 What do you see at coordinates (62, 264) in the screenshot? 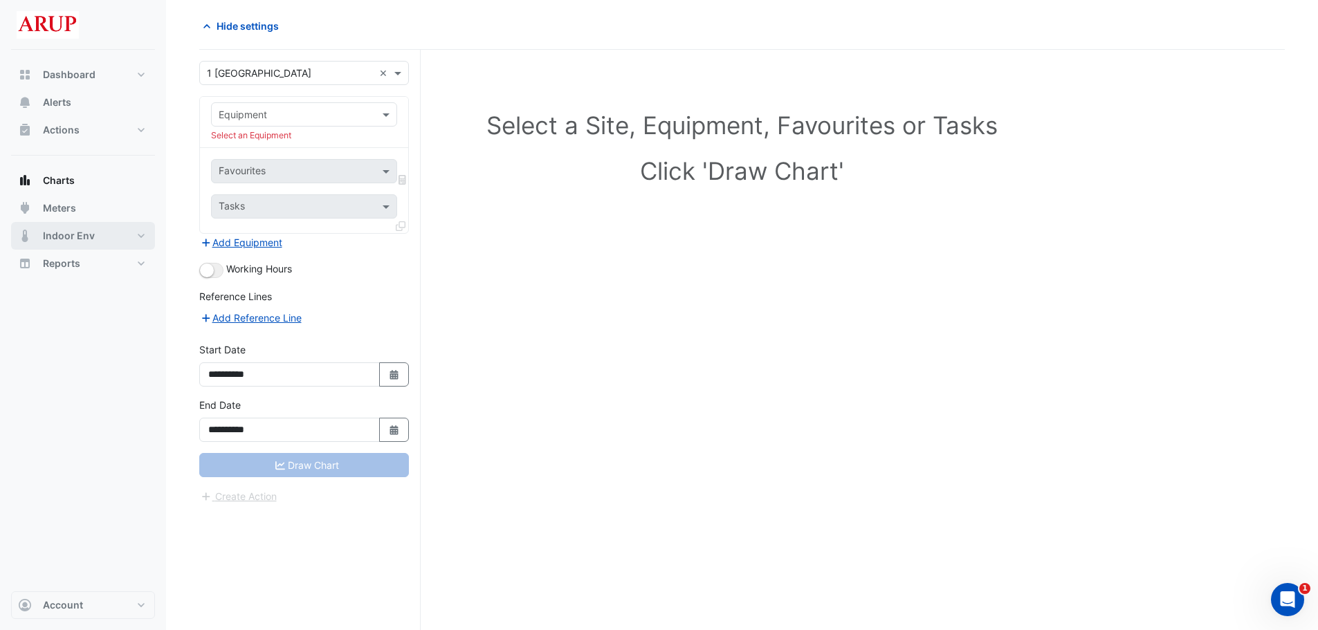
I see `span: Reports` at bounding box center [62, 264].